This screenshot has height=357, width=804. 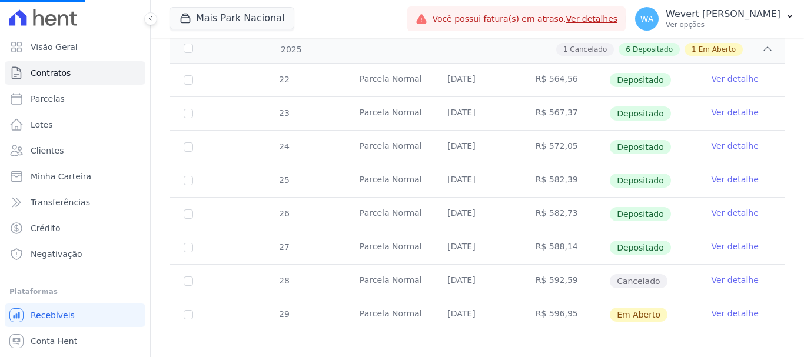 I want to click on a: Transferências, so click(x=75, y=202).